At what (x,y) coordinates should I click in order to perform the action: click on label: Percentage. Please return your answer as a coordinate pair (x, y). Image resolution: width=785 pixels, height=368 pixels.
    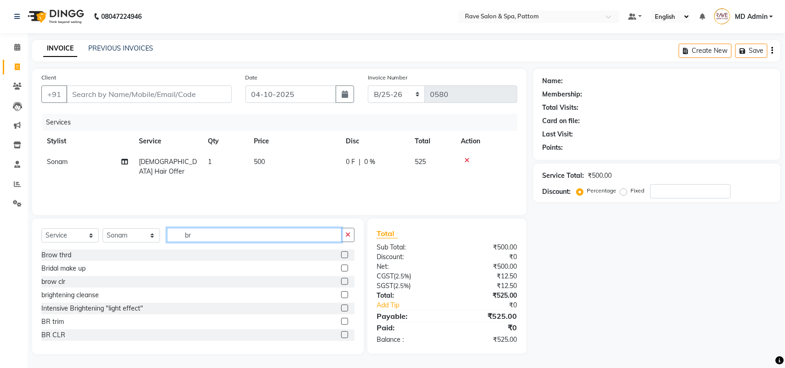
    Looking at the image, I should click on (602, 191).